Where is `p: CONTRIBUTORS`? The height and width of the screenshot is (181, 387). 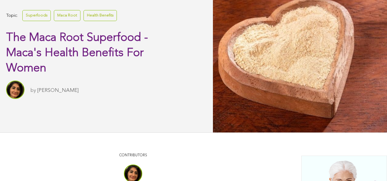 p: CONTRIBUTORS is located at coordinates (133, 156).